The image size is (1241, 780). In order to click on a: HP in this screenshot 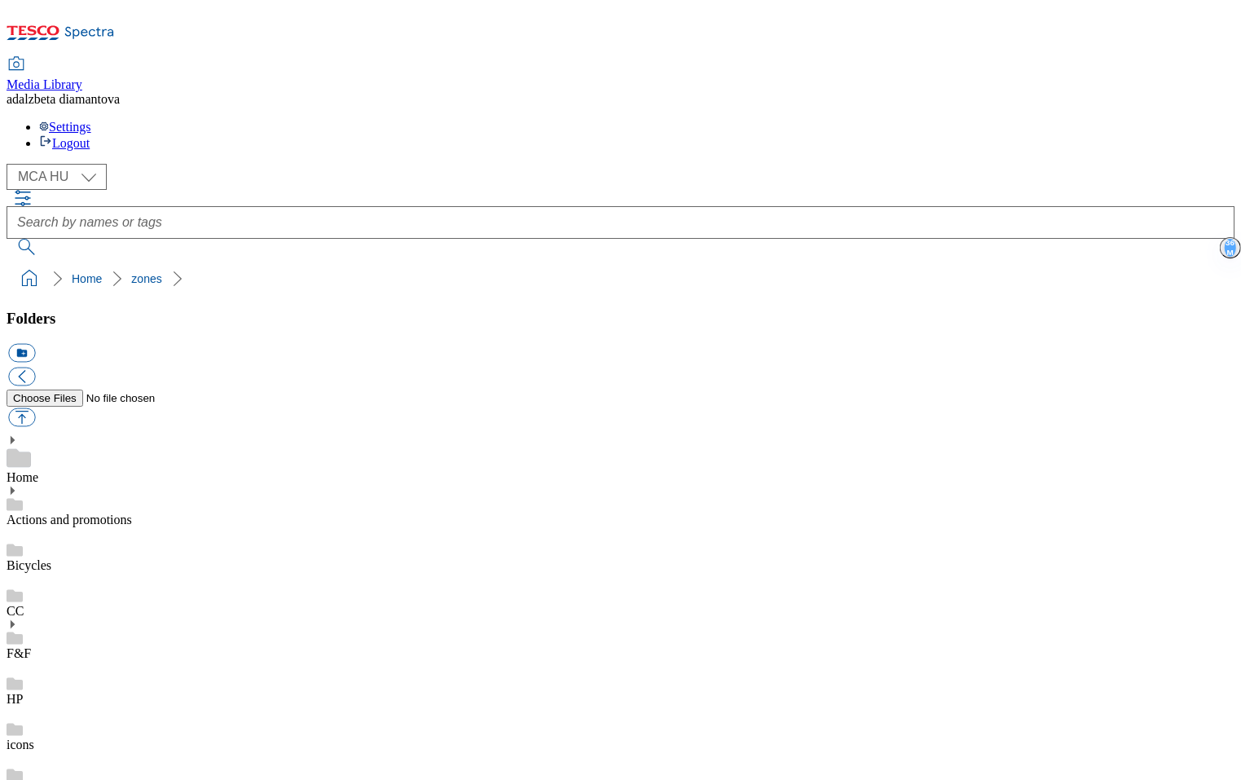, I will do `click(15, 698)`.